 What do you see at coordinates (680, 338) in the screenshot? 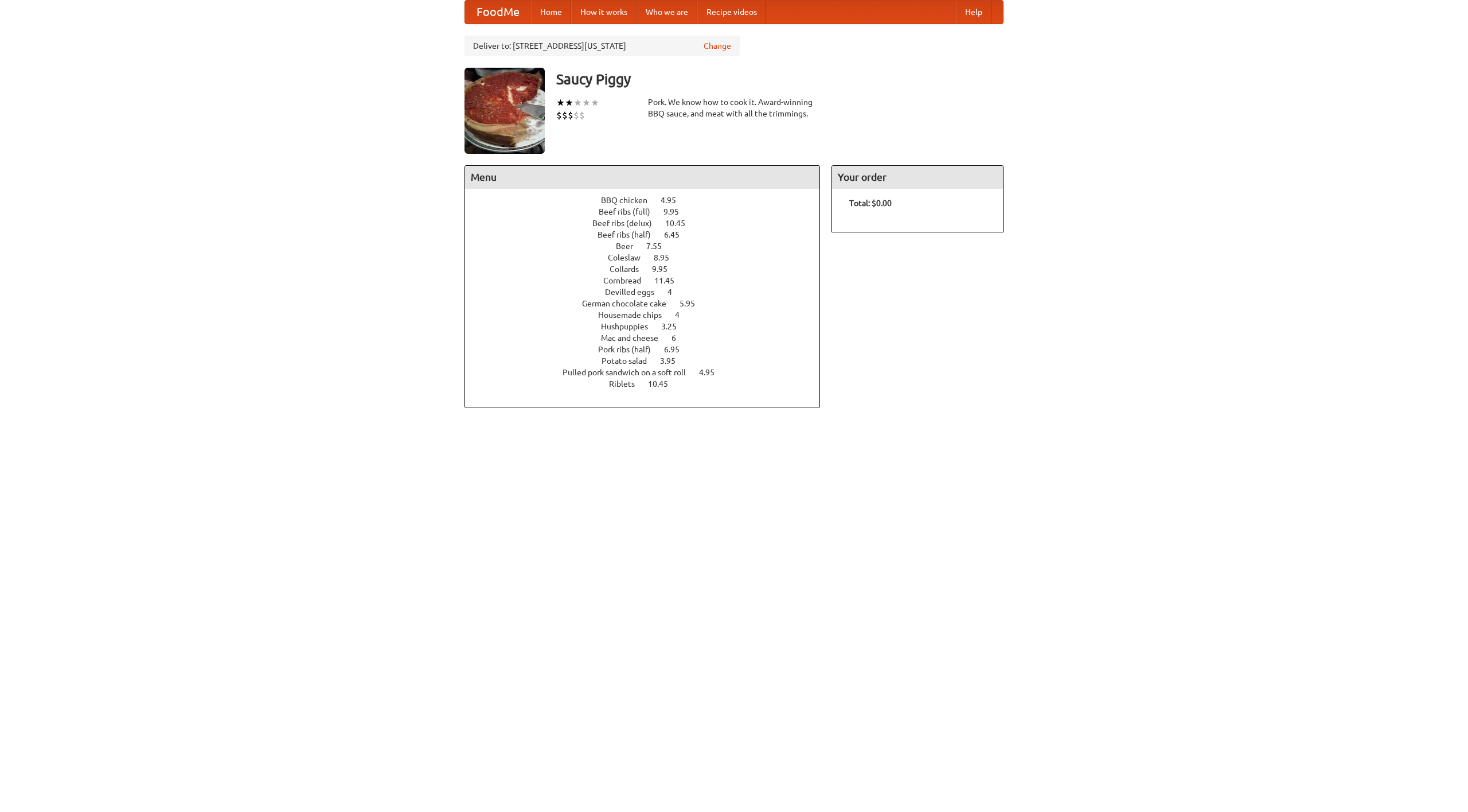
I see `span: 6` at bounding box center [680, 338].